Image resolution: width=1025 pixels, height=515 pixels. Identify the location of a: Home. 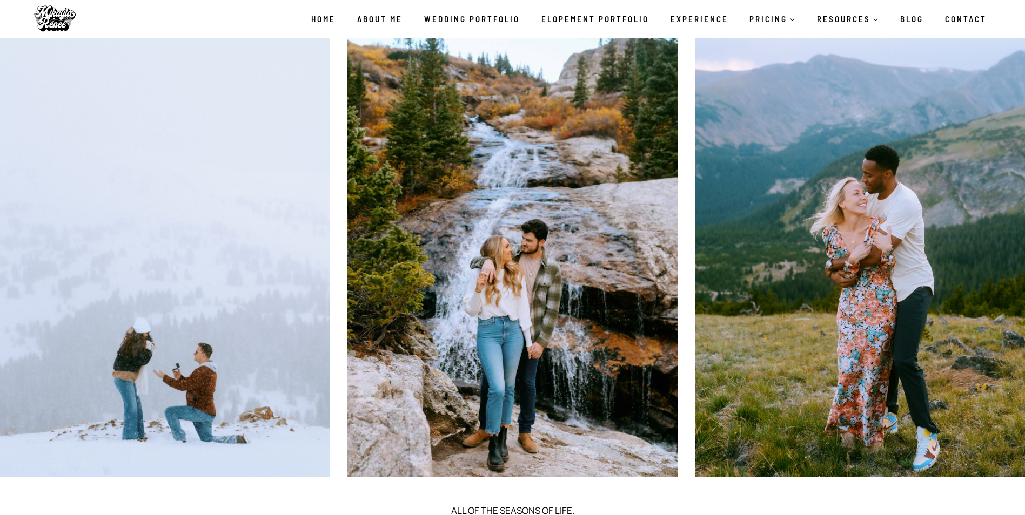
(323, 19).